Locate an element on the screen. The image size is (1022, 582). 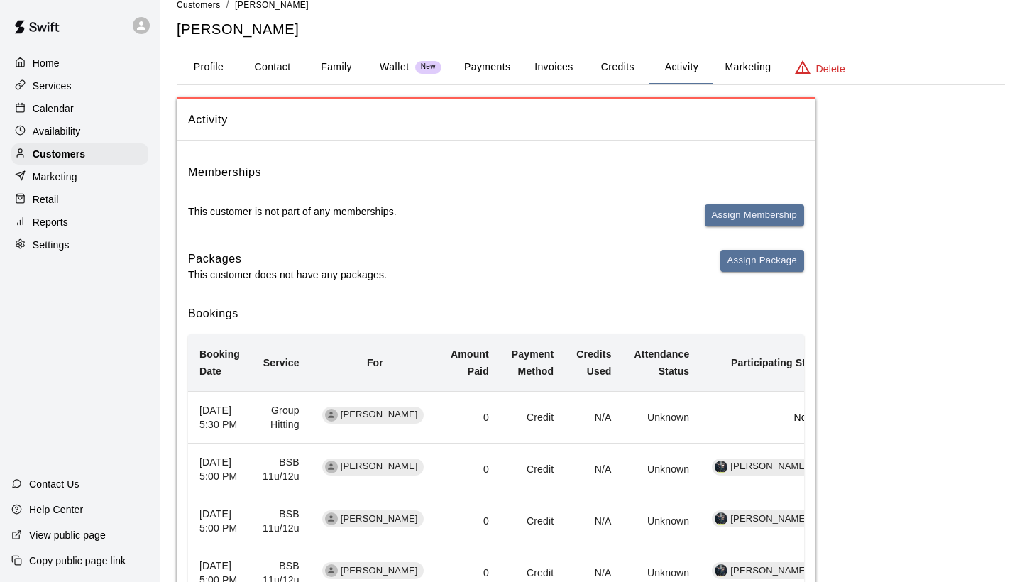
span: Activity is located at coordinates (496, 120).